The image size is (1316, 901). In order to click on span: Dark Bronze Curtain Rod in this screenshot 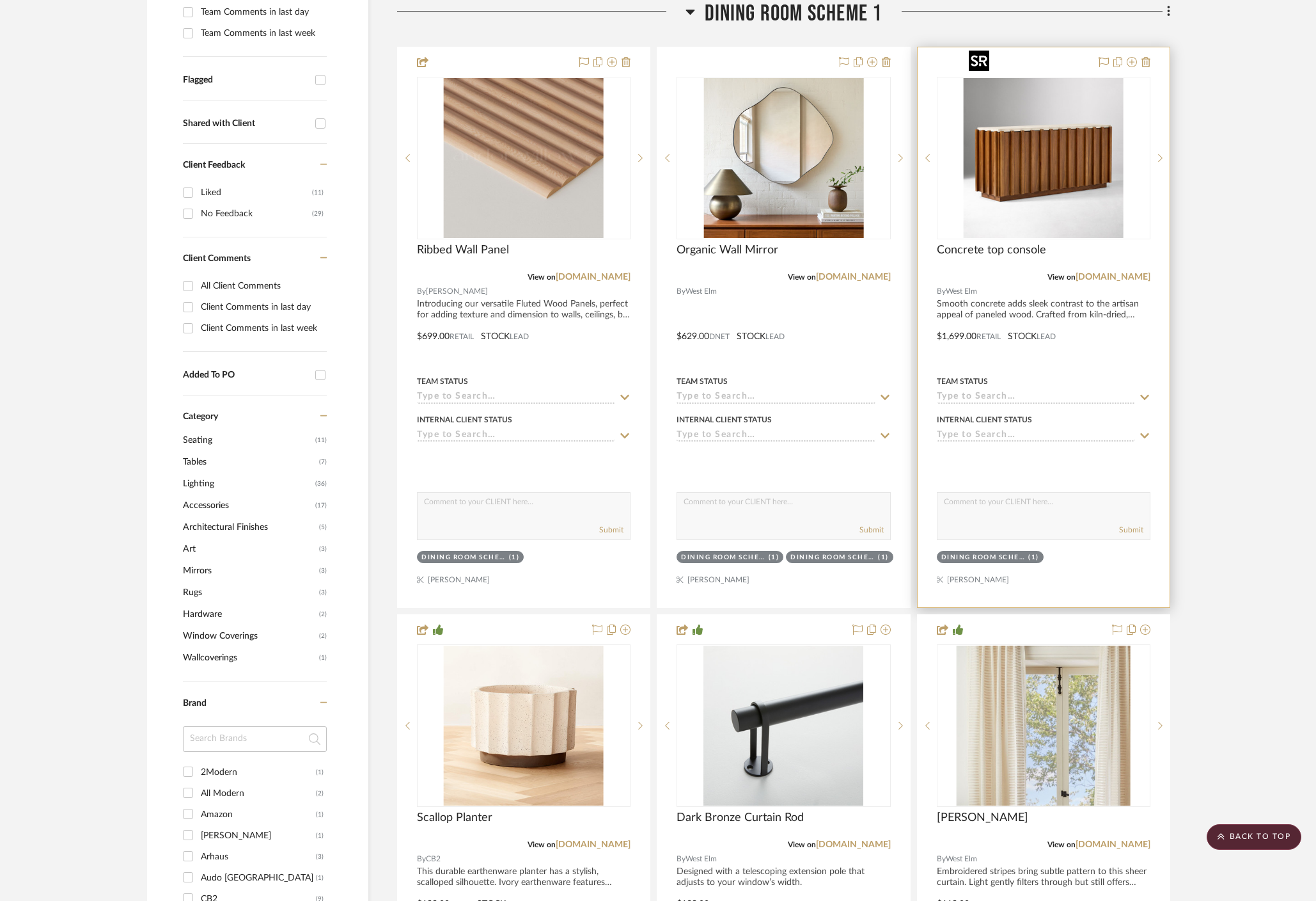, I will do `click(740, 817)`.